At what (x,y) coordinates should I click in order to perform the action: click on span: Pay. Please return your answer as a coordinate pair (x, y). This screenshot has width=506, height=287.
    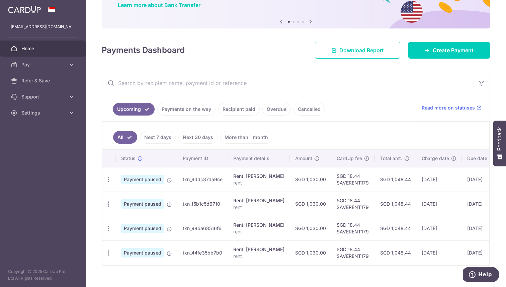
    Looking at the image, I should click on (44, 65).